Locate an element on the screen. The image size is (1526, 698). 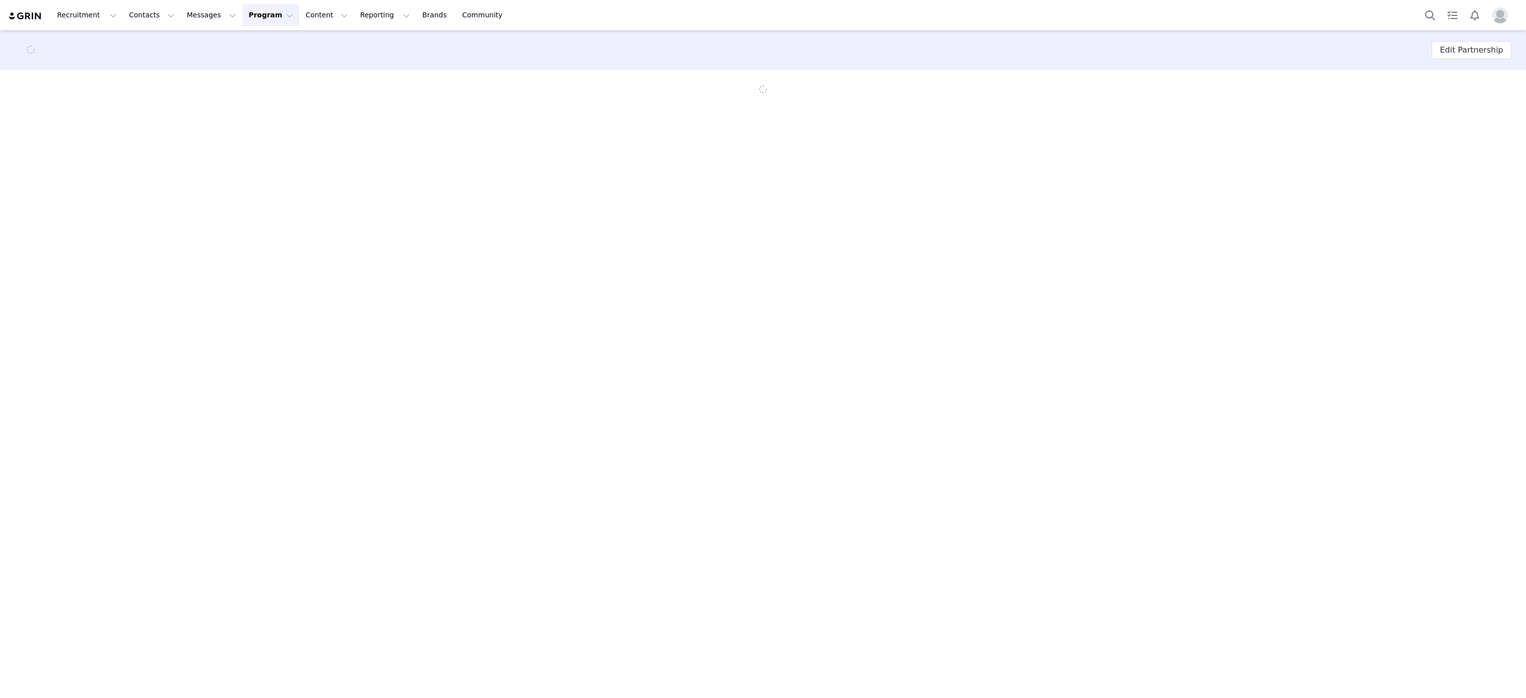
button: Search is located at coordinates (1430, 15).